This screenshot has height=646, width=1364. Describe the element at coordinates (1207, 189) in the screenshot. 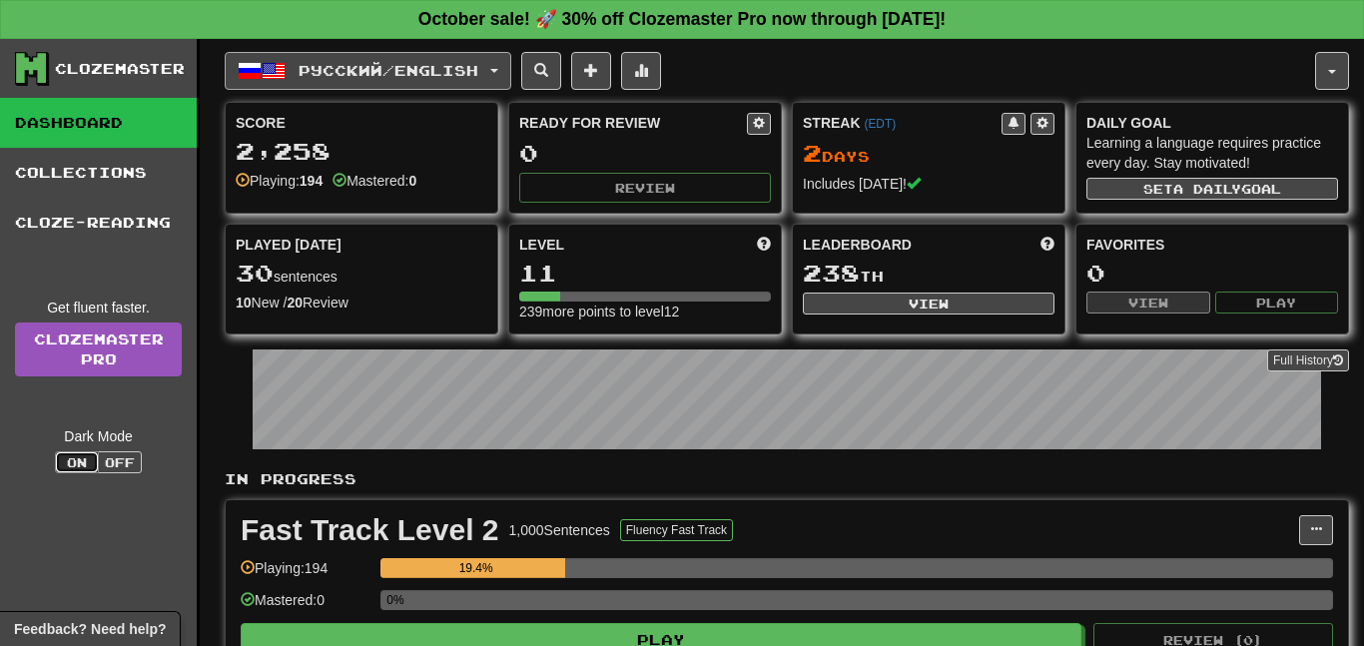

I see `span: a daily` at that location.